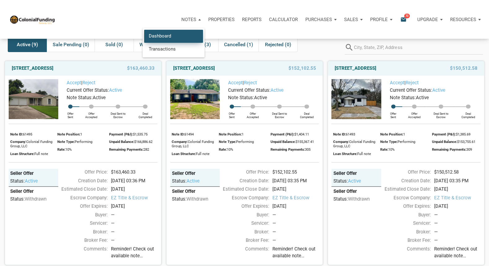 Image resolution: width=489 pixels, height=266 pixels. Describe the element at coordinates (307, 149) in the screenshot. I see `span: 305` at that location.